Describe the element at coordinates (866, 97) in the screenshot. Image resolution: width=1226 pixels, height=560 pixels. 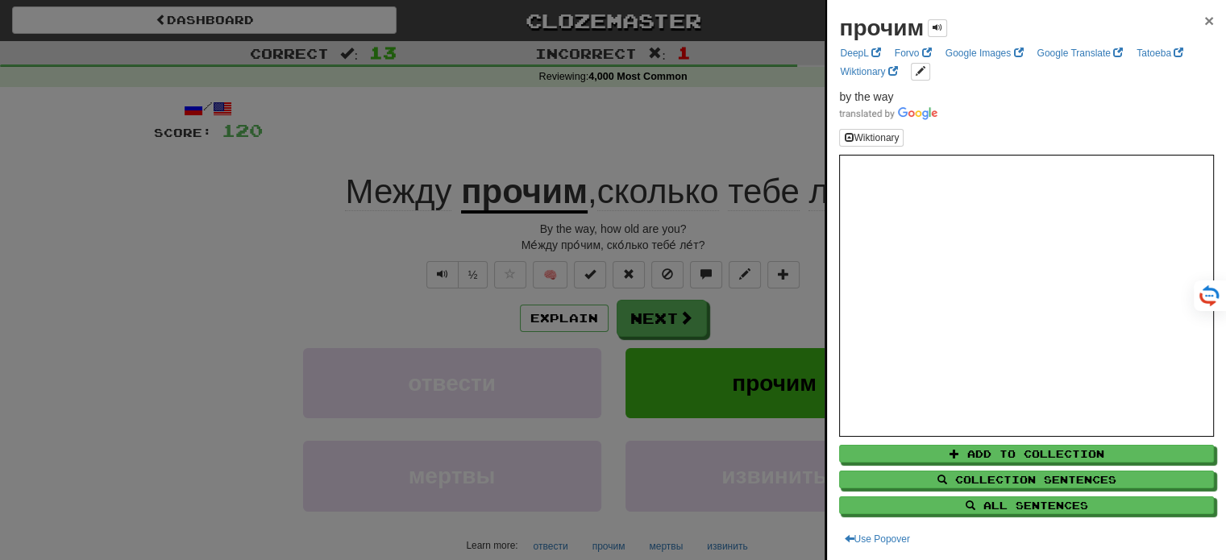
I see `span: by the way` at that location.